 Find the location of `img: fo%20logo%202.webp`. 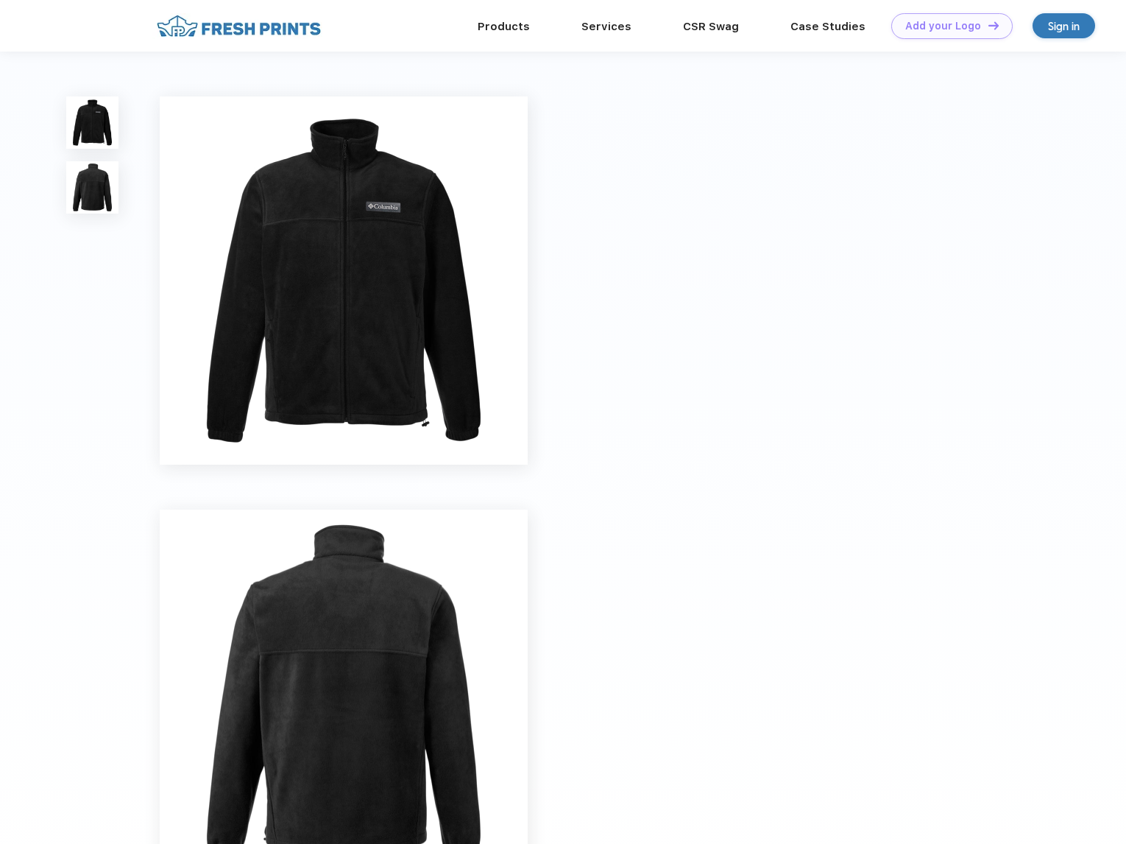

img: fo%20logo%202.webp is located at coordinates (239, 26).